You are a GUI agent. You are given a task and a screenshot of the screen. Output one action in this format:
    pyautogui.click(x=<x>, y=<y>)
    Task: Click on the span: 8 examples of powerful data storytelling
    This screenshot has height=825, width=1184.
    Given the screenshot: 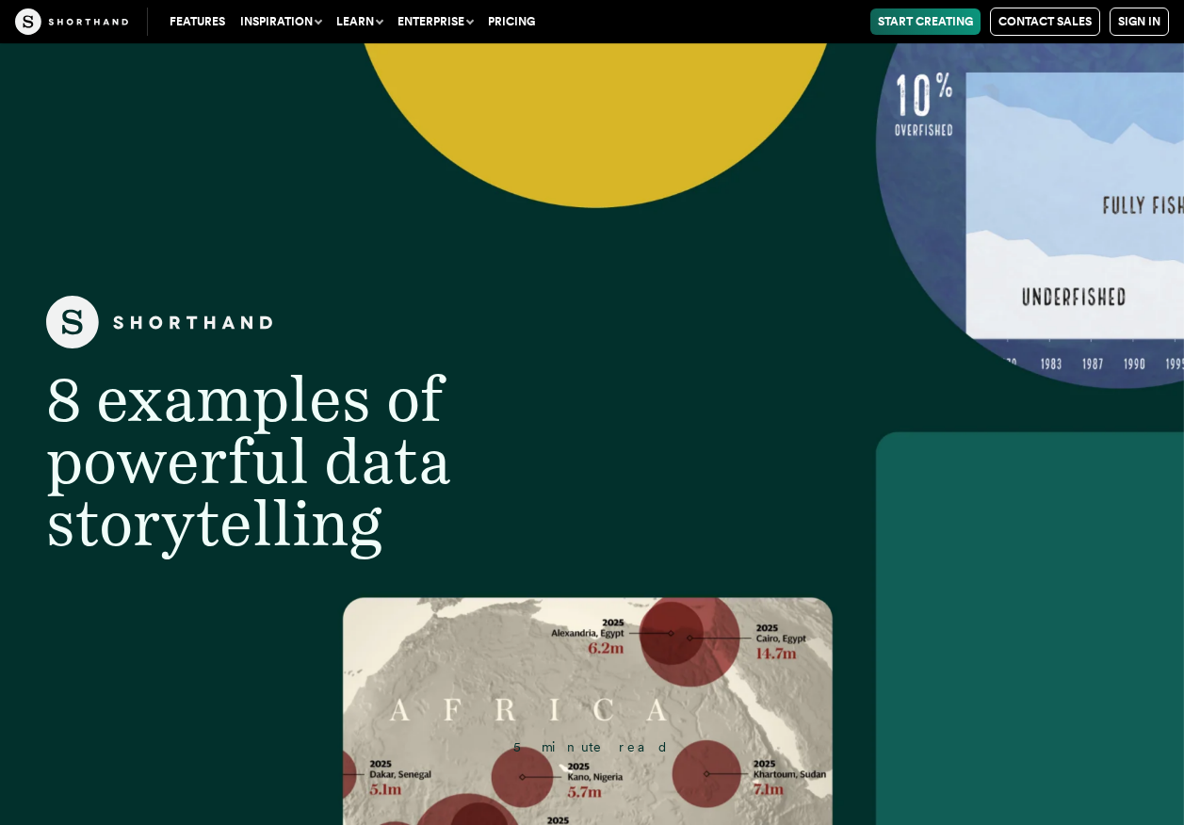 What is the action you would take?
    pyautogui.click(x=249, y=461)
    